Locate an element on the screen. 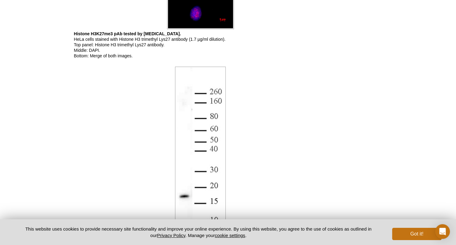 The width and height of the screenshot is (456, 245). button: cookie settings is located at coordinates (230, 235).